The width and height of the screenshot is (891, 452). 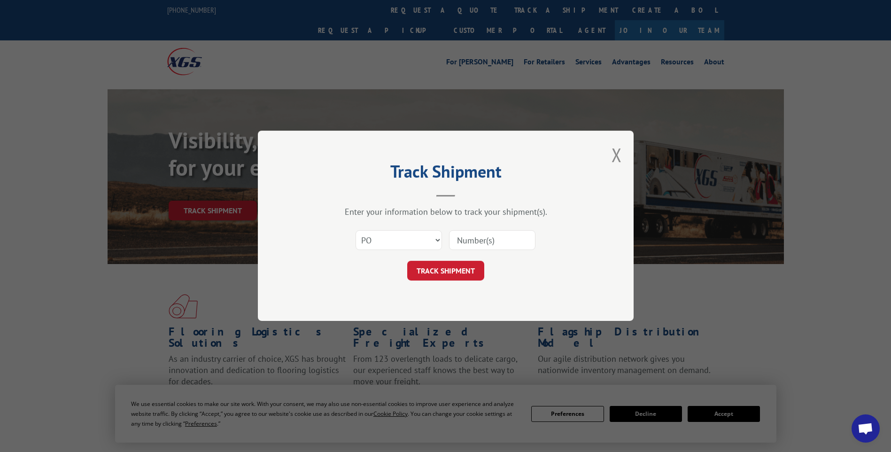 What do you see at coordinates (866, 428) in the screenshot?
I see `a: Open chat` at bounding box center [866, 428].